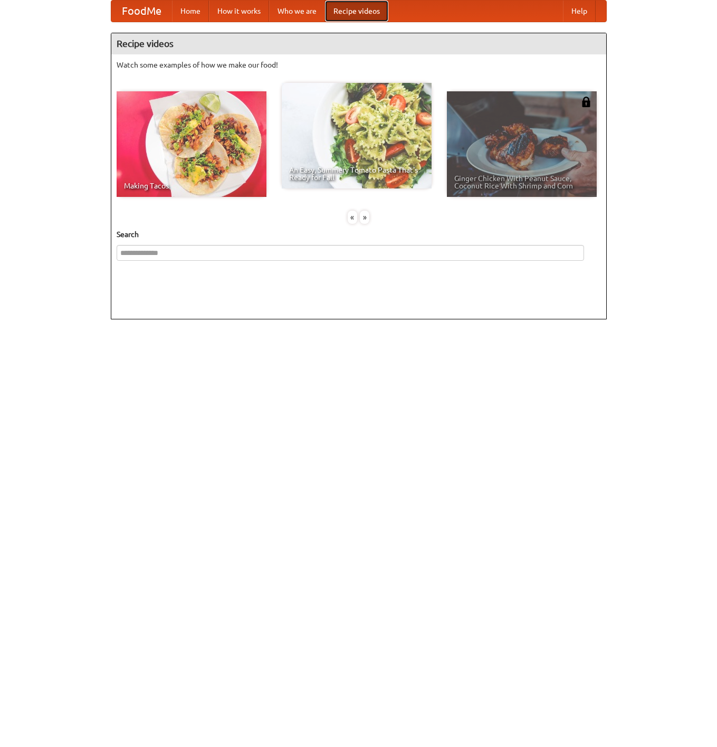 The image size is (717, 747). I want to click on img: 483408.png, so click(586, 102).